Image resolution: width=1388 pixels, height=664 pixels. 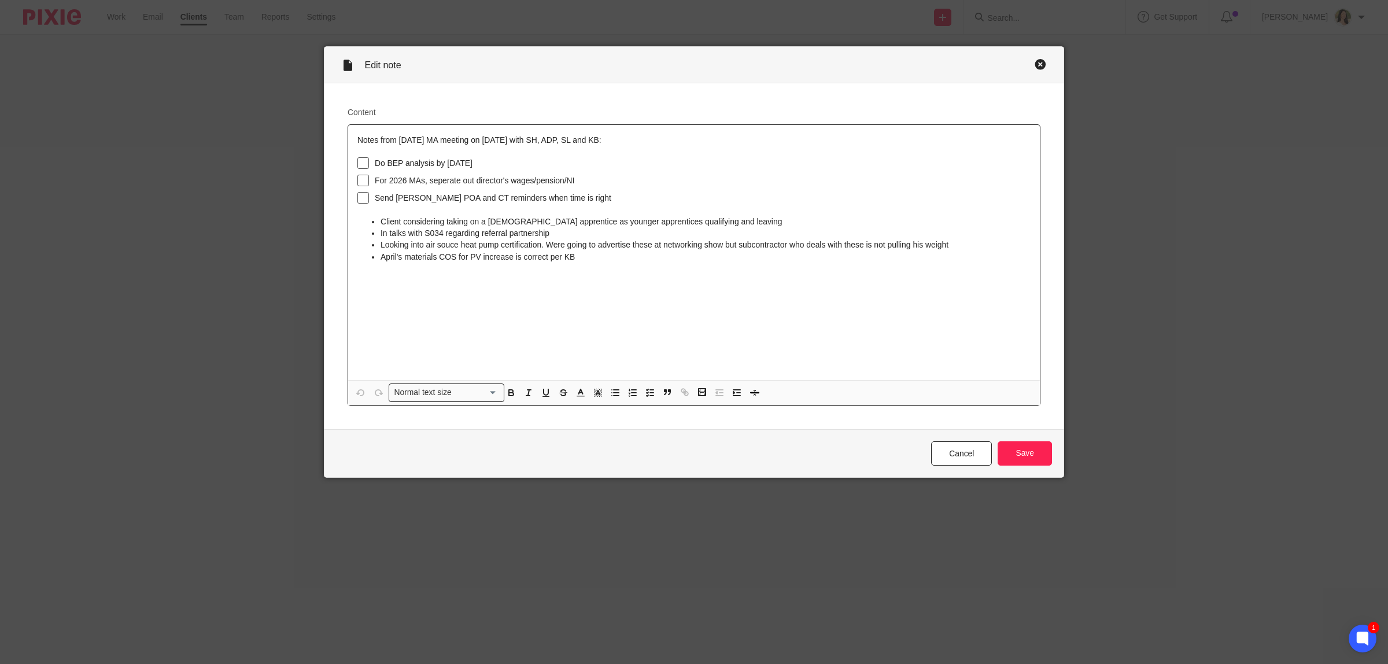 I want to click on div: 1, so click(x=1373, y=627).